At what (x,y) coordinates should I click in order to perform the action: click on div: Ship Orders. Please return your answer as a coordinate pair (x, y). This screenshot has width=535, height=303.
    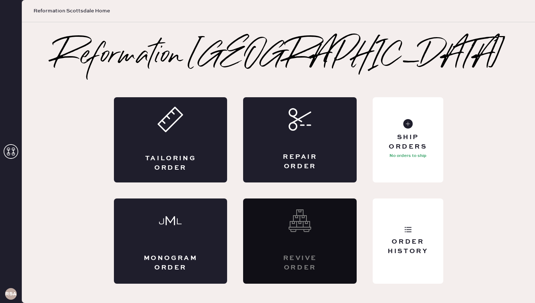
    Looking at the image, I should click on (408, 142).